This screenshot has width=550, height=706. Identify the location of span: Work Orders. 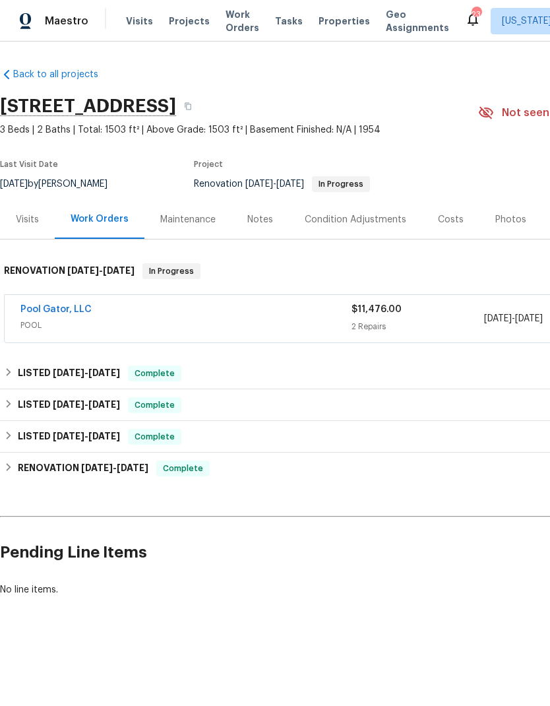
(242, 21).